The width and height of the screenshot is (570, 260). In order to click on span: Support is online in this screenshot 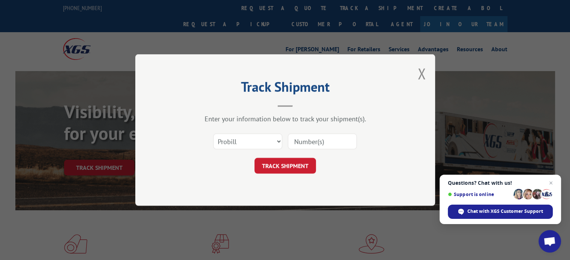, I will do `click(479, 194)`.